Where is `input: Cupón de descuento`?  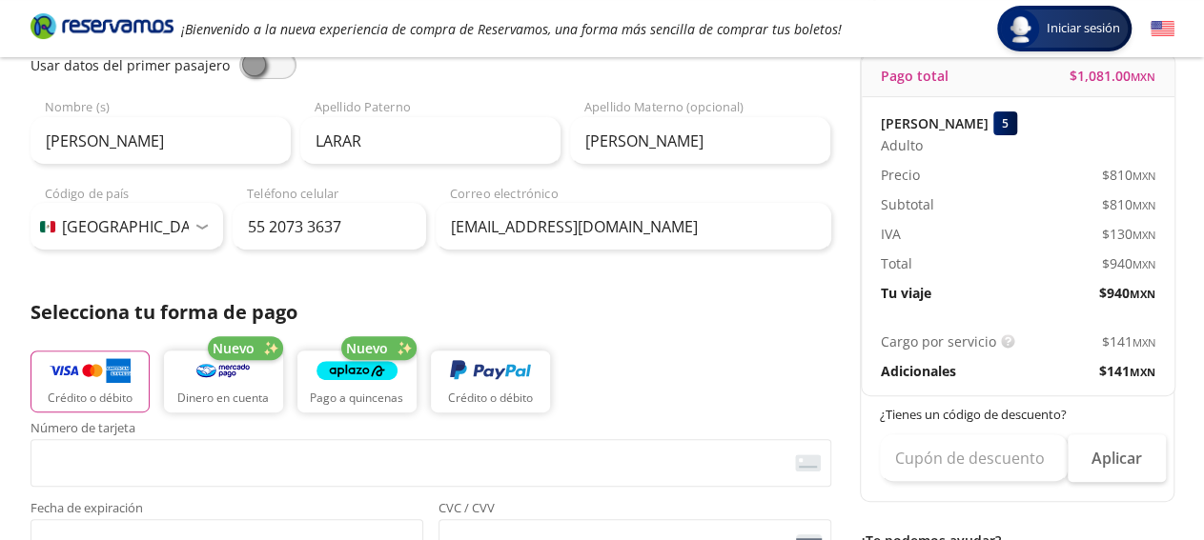 input: Cupón de descuento is located at coordinates (973, 458).